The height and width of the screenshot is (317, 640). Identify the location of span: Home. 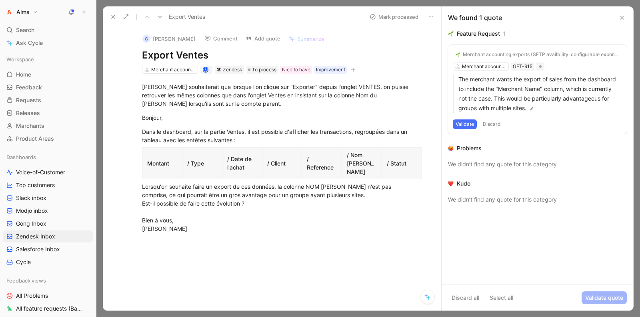
(24, 74).